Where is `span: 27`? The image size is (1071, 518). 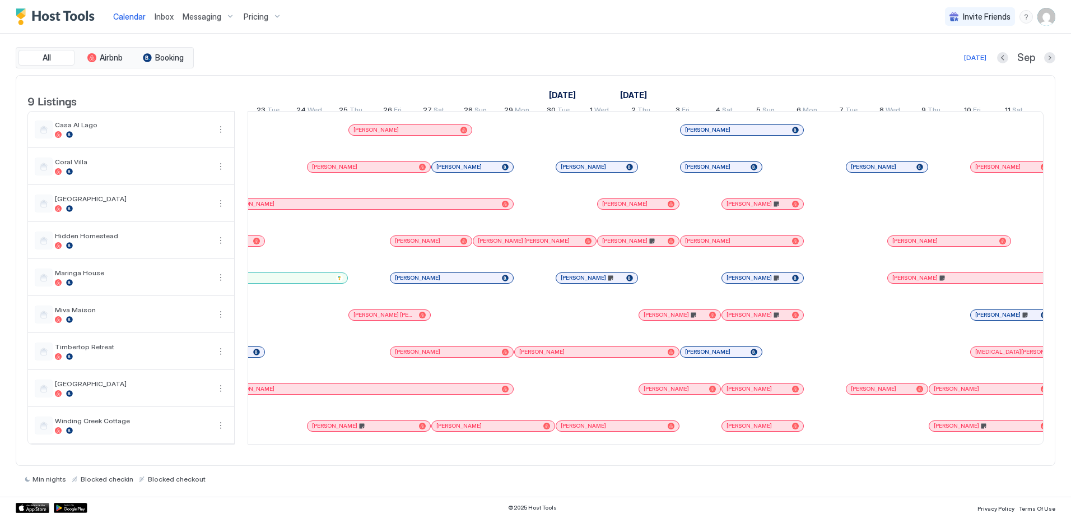 span: 27 is located at coordinates (427, 111).